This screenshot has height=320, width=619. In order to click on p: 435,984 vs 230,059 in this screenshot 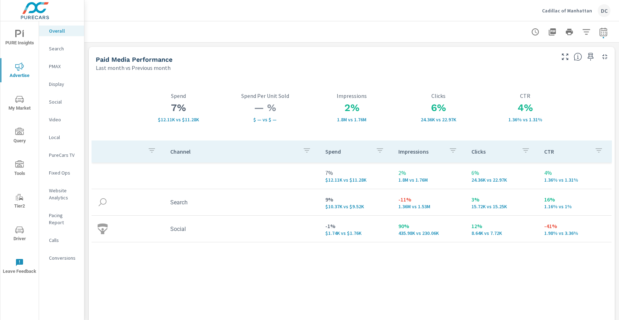, I will do `click(429, 233)`.